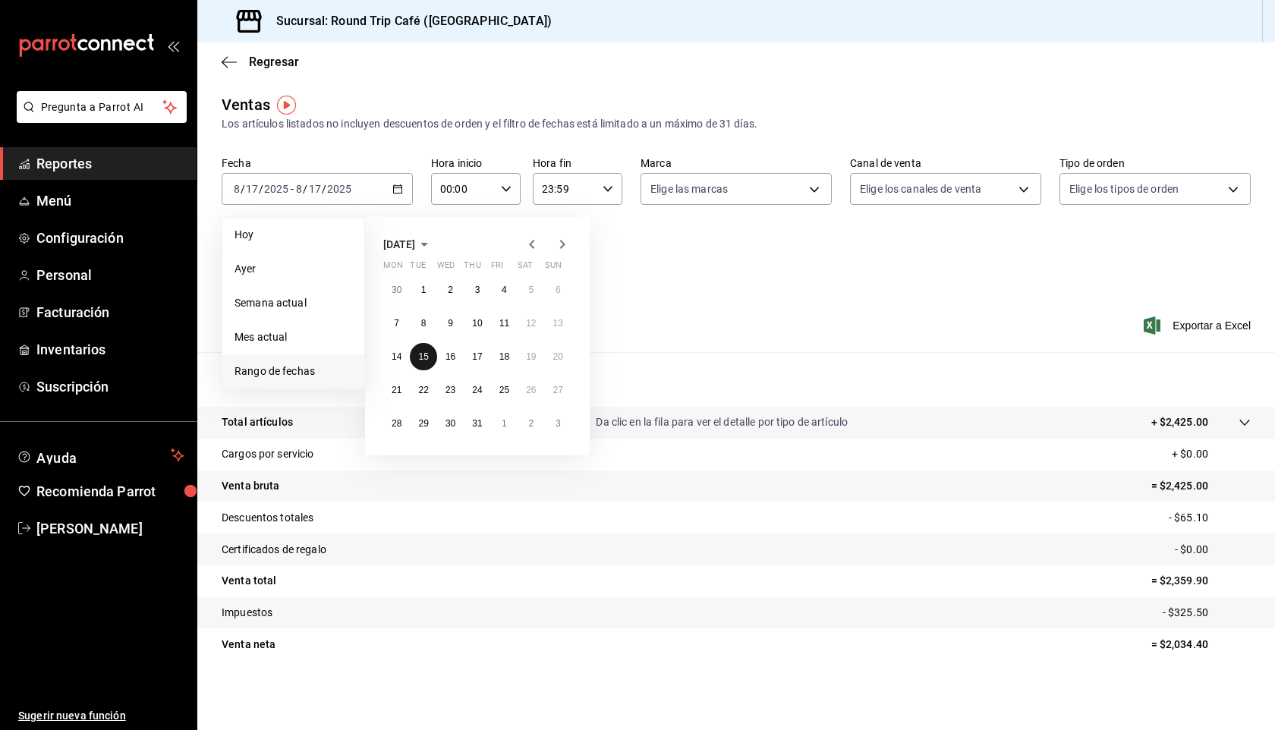  Describe the element at coordinates (530, 290) in the screenshot. I see `abbr: July 5, 2025` at that location.